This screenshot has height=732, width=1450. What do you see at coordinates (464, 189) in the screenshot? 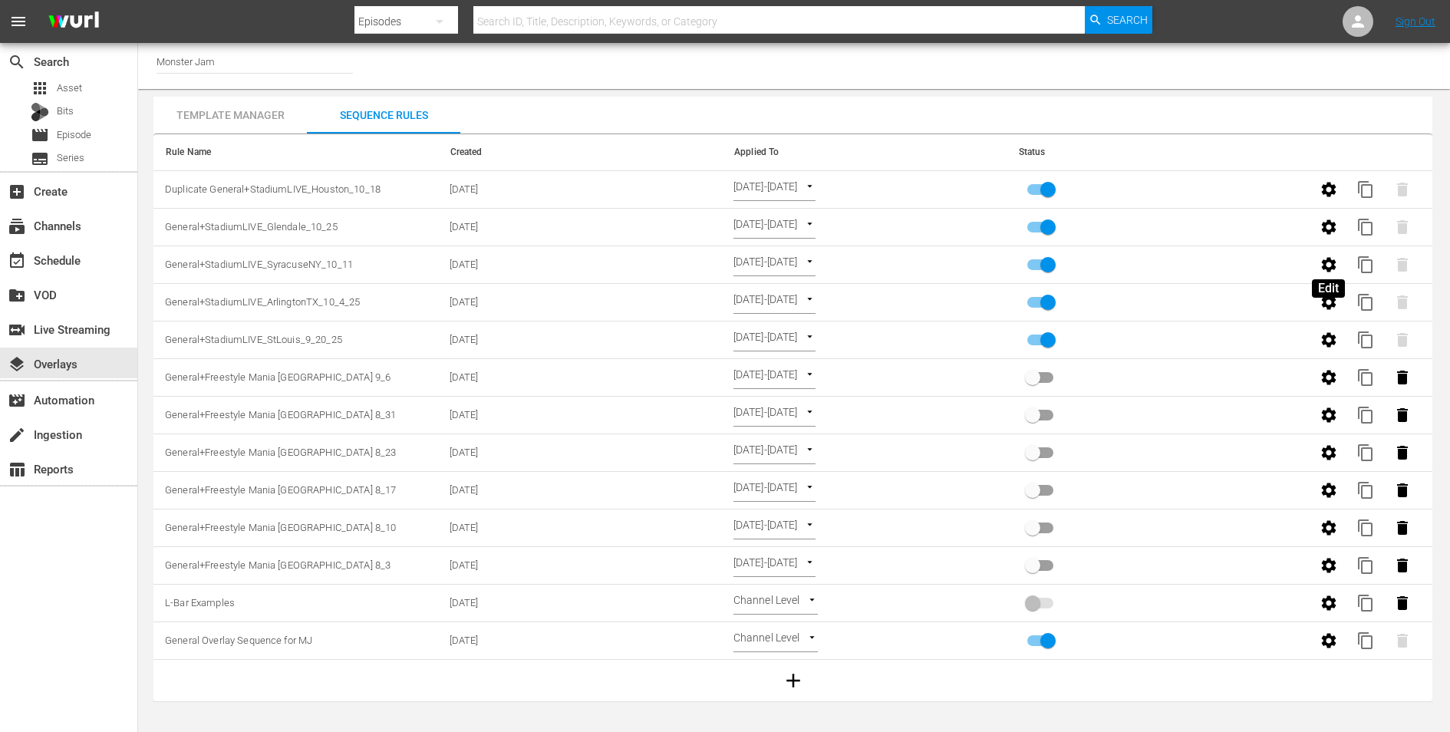
I see `span: 09/30/2025 13:03:31 -05:00` at bounding box center [464, 189].